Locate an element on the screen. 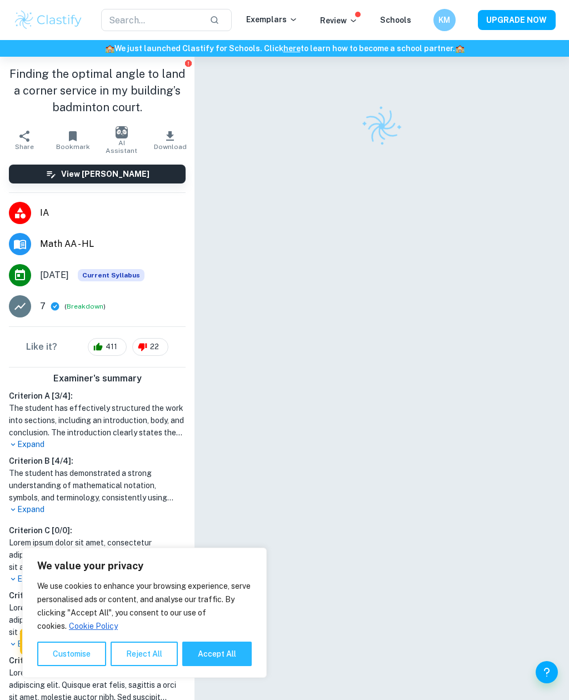 This screenshot has height=700, width=569. button: Customise is located at coordinates (72, 654).